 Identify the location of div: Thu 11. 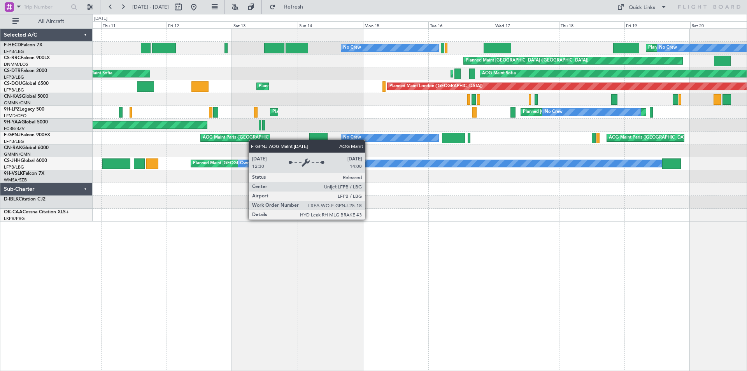
(134, 25).